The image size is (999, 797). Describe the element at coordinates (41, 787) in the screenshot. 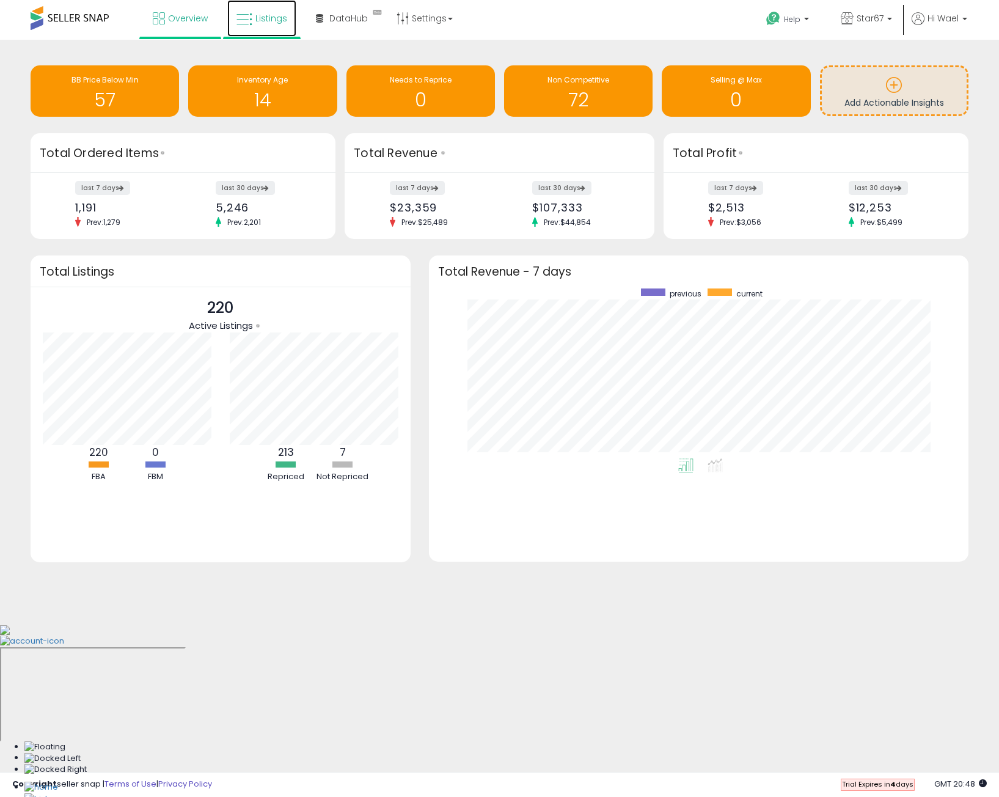

I see `img: Home` at that location.